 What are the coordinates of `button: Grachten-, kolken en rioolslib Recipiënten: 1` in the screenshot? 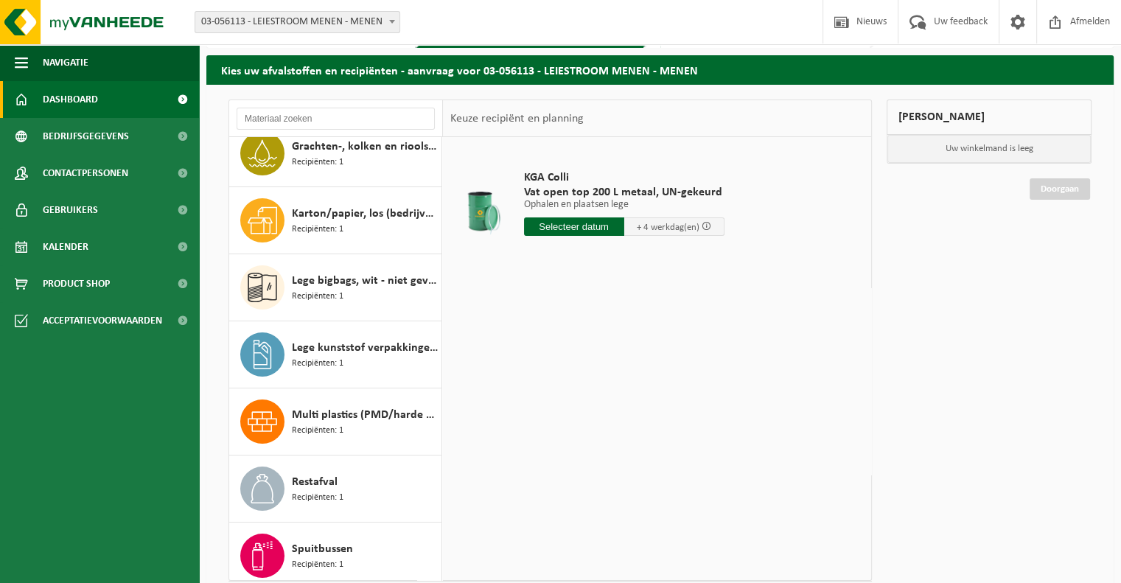 It's located at (335, 153).